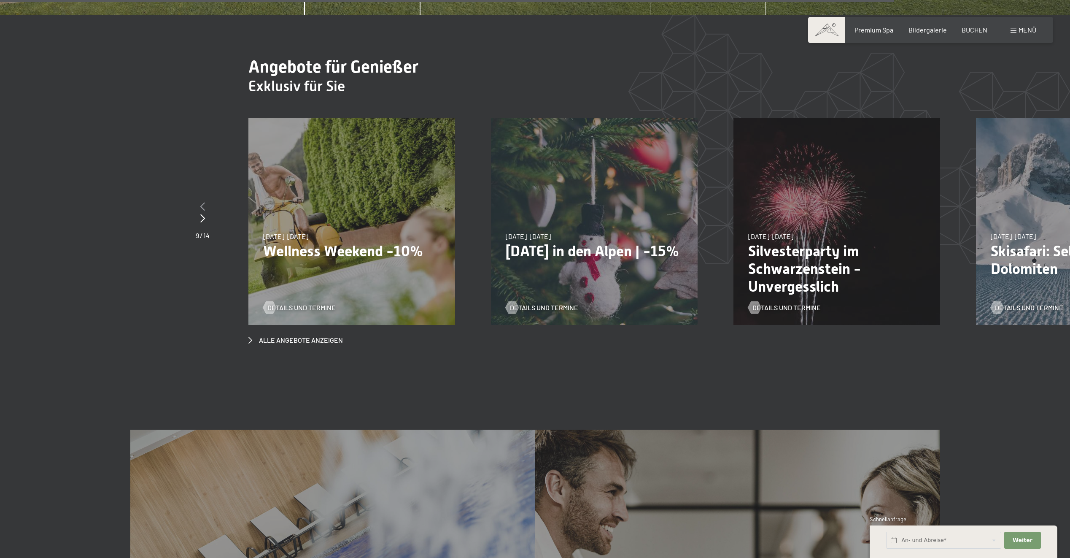  I want to click on span: Premium Spa, so click(874, 30).